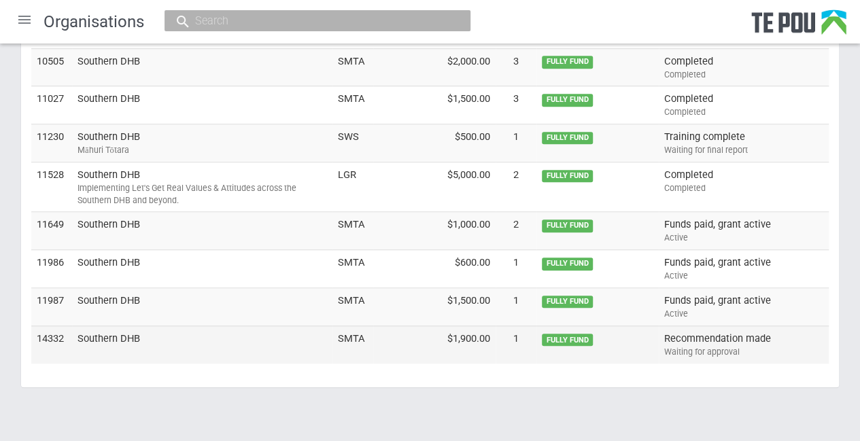 This screenshot has width=860, height=441. I want to click on td: $5,000.00, so click(434, 187).